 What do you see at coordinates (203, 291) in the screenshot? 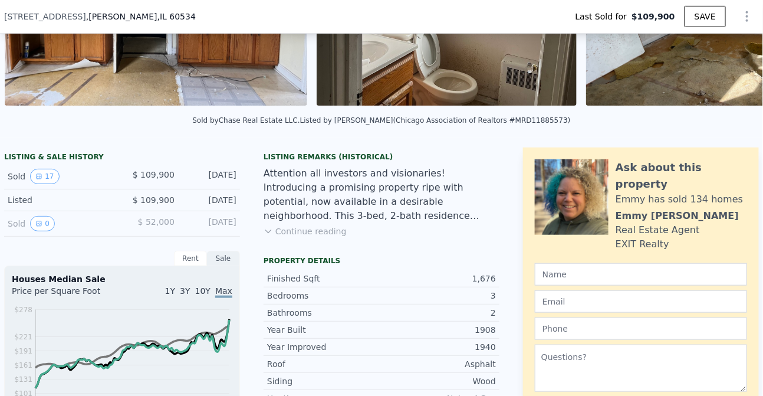
I see `span: 10Y` at bounding box center [203, 291].